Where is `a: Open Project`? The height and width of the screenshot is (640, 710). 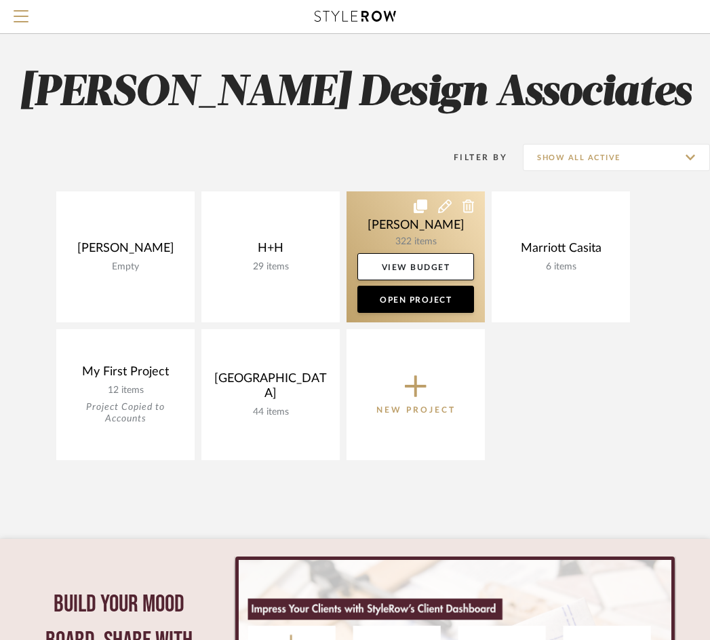
a: Open Project is located at coordinates (416, 299).